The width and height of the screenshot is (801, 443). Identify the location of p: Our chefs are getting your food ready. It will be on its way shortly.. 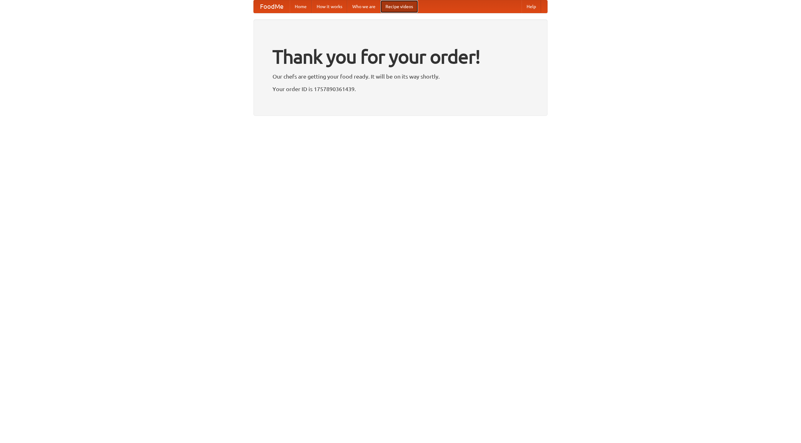
(401, 76).